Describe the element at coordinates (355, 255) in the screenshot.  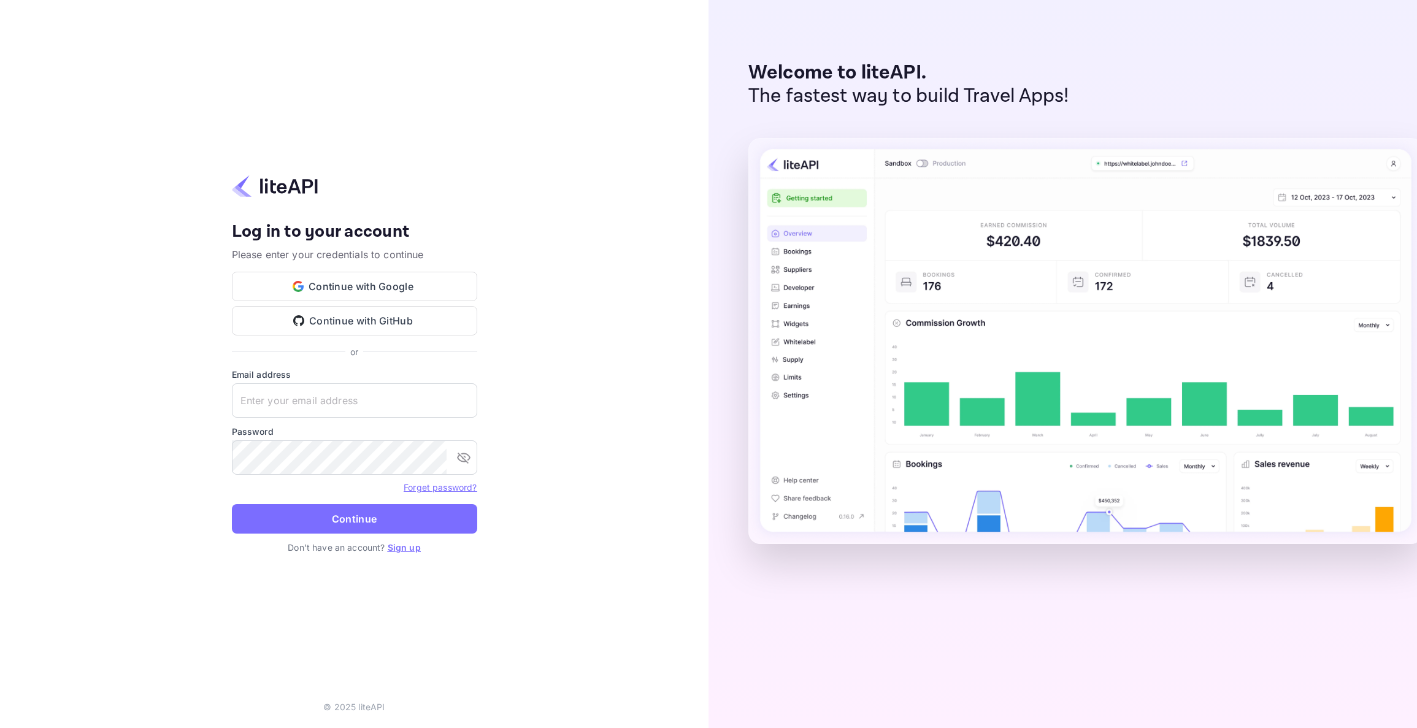
I see `p: Please enter your credentials to continue` at that location.